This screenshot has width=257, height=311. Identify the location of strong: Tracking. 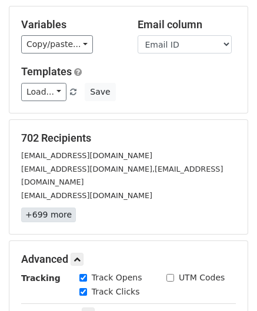
(41, 278).